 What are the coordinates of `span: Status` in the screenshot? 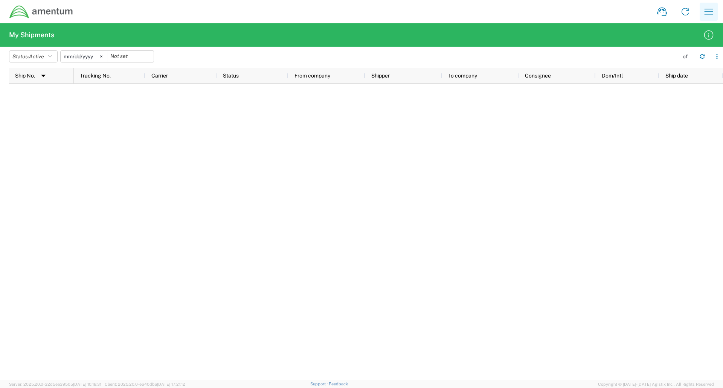 It's located at (231, 76).